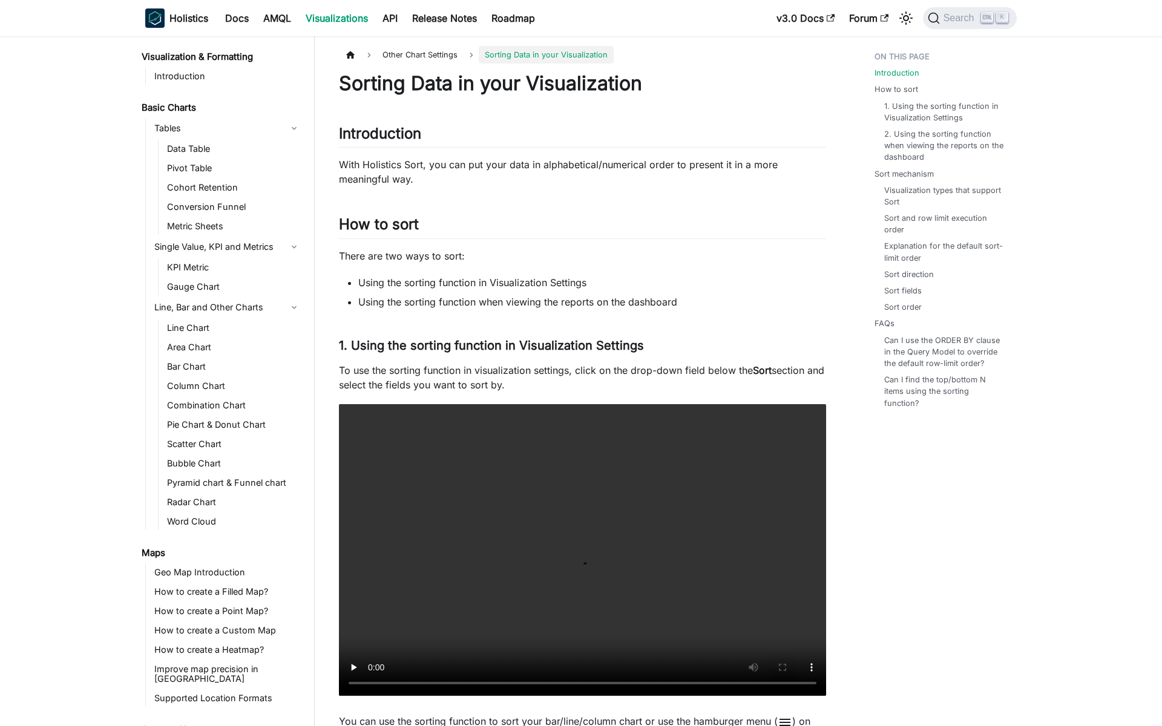 The width and height of the screenshot is (1162, 726). I want to click on a: Pivot Table, so click(234, 168).